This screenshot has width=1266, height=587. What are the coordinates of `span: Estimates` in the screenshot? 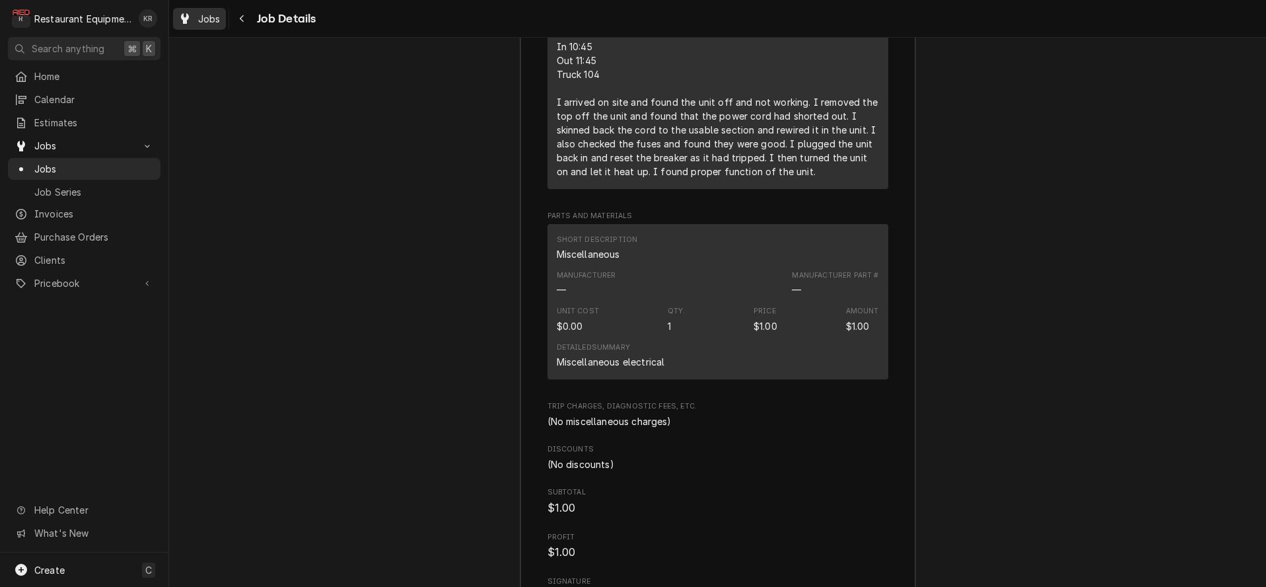 It's located at (94, 122).